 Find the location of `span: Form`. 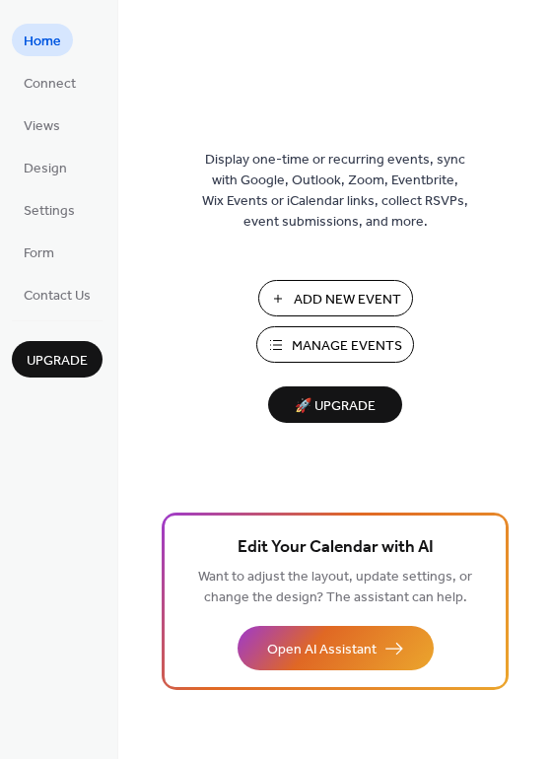

span: Form is located at coordinates (38, 253).